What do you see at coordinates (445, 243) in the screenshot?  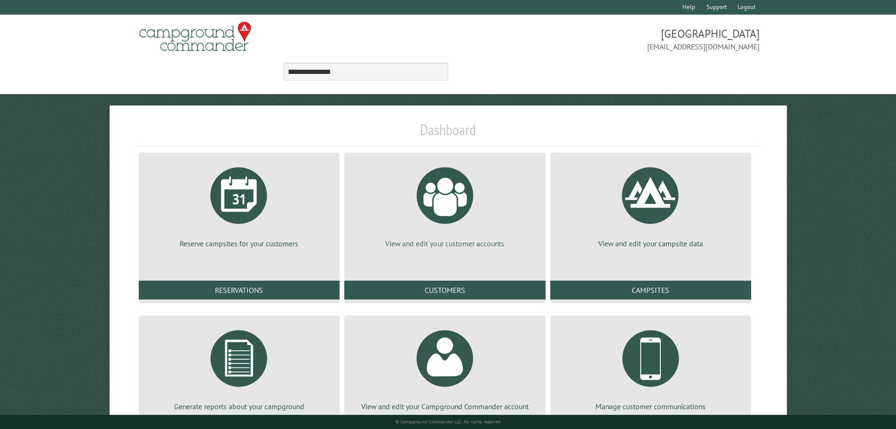 I see `p: View and edit your customer accounts` at bounding box center [445, 243].